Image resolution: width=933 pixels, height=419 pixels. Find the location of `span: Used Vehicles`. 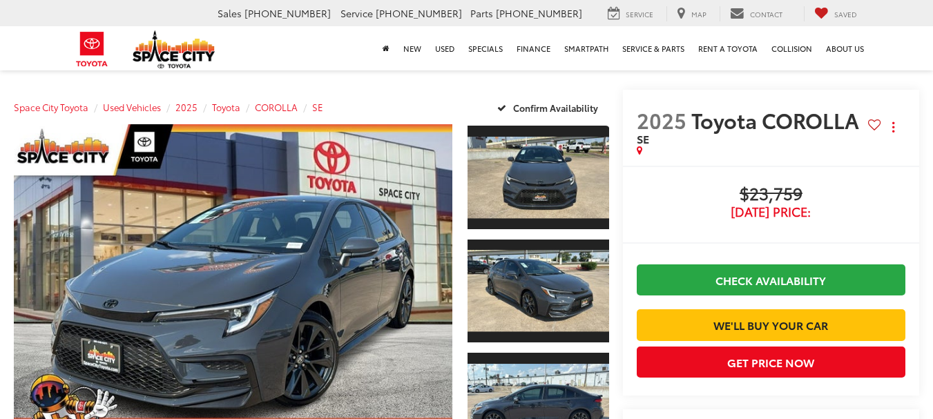

span: Used Vehicles is located at coordinates (132, 107).